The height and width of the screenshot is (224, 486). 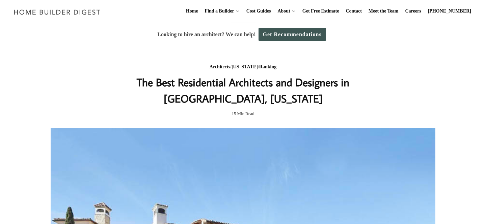 I want to click on img: Home Builder Digest, so click(x=57, y=12).